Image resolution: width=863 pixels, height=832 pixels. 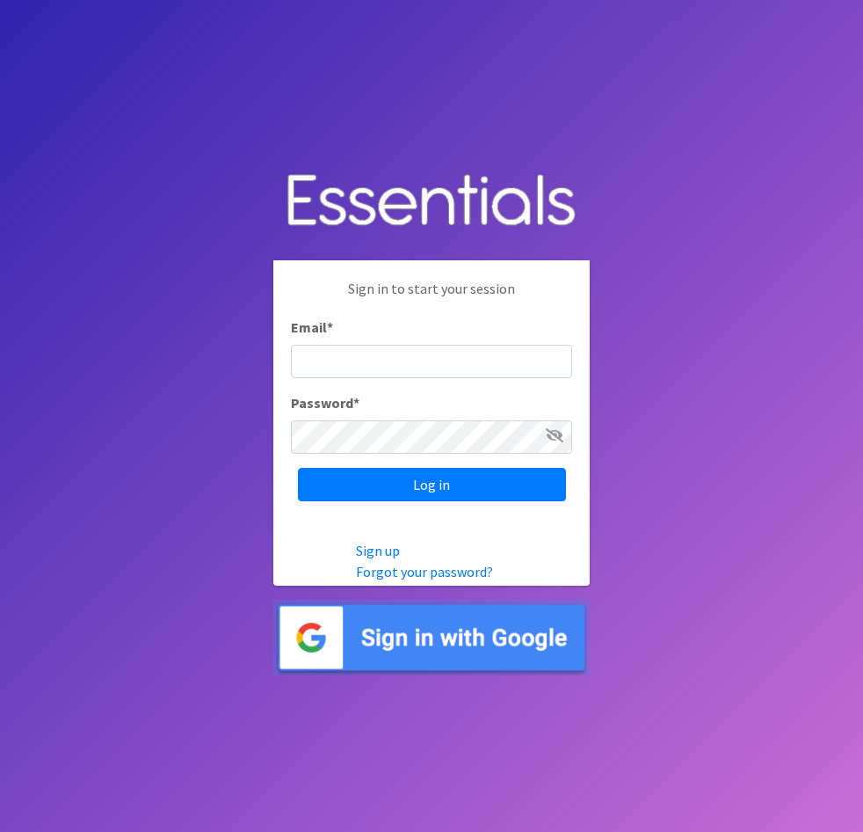 I want to click on a: Forgot your password?, so click(x=425, y=571).